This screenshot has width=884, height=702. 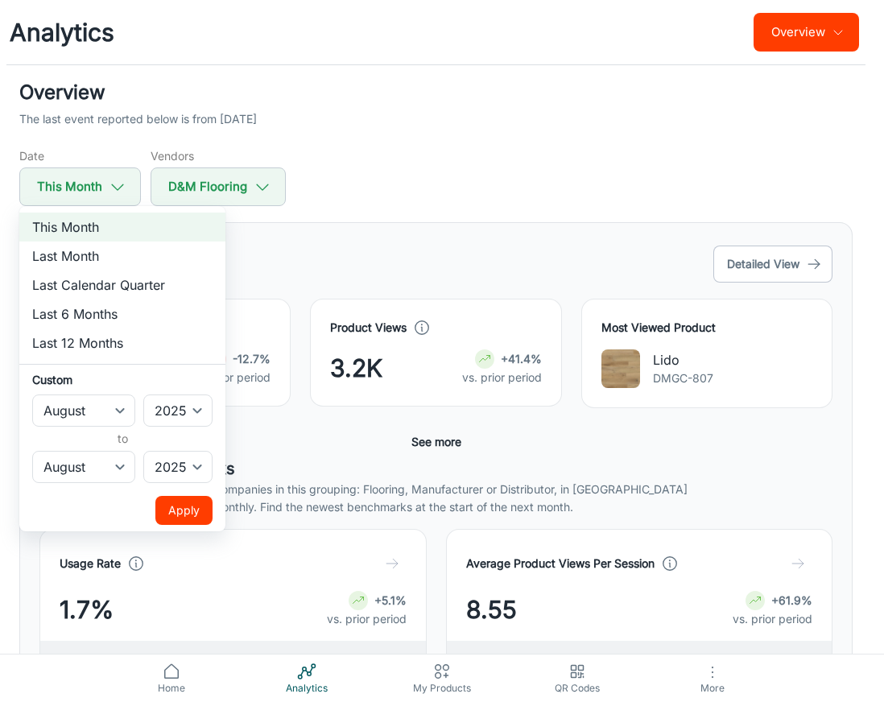 I want to click on h6: to, so click(x=122, y=439).